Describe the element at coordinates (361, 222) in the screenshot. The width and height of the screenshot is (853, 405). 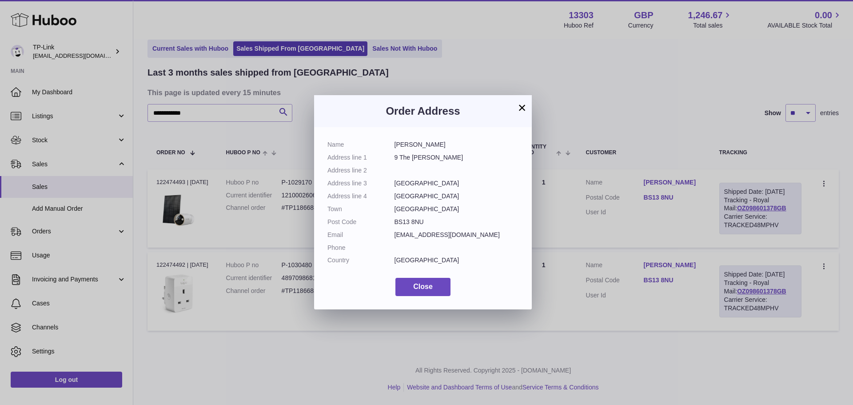
I see `dt: Post Code` at that location.